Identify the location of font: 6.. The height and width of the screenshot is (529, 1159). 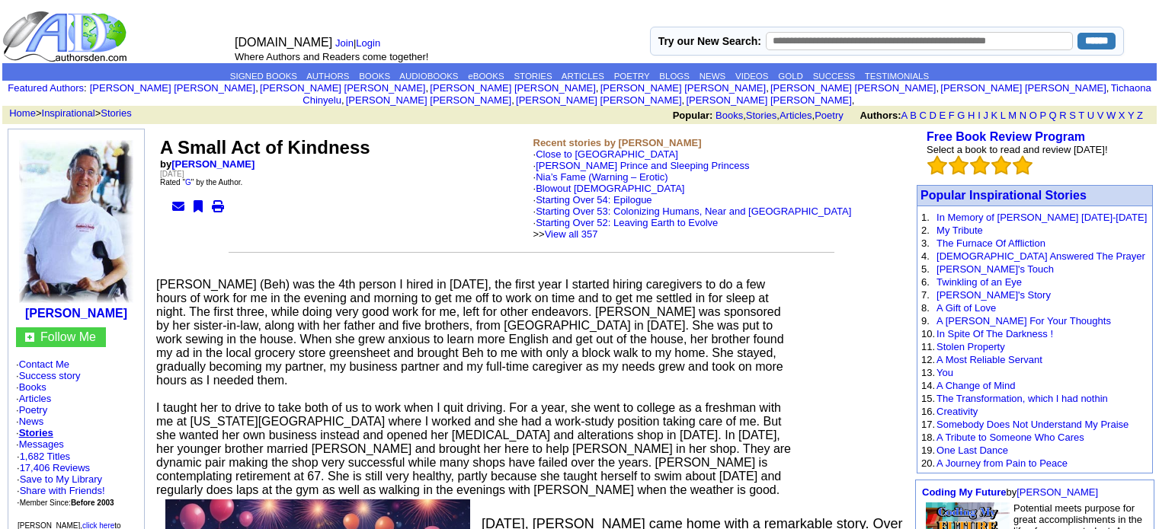
(925, 282).